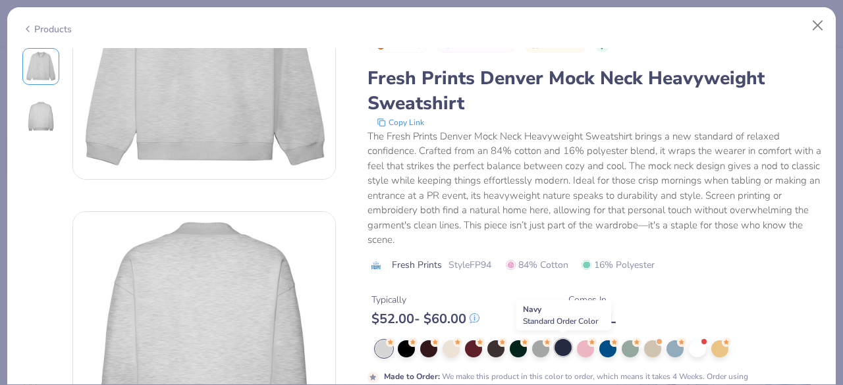 The image size is (843, 385). What do you see at coordinates (417, 265) in the screenshot?
I see `span: Fresh Prints` at bounding box center [417, 265].